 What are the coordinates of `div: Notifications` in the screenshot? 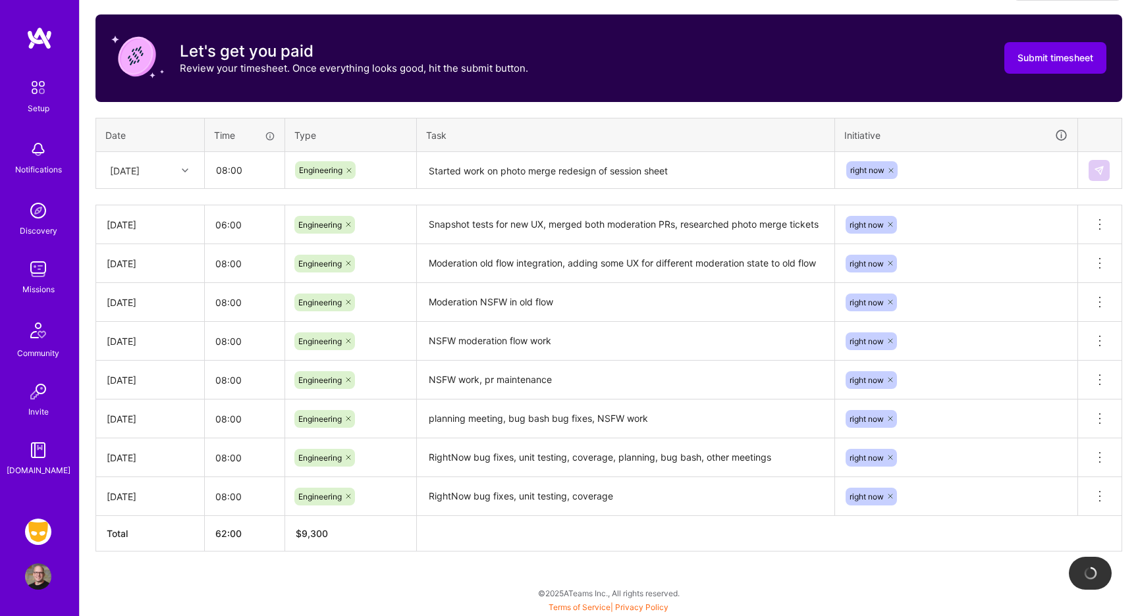 It's located at (38, 169).